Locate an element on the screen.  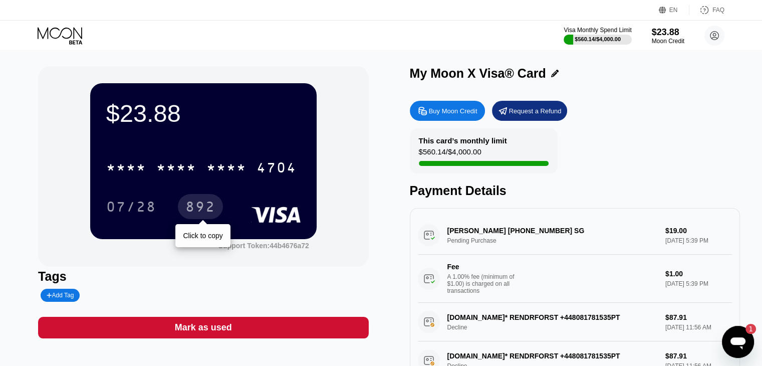
div: $1.00 is located at coordinates (699, 274).